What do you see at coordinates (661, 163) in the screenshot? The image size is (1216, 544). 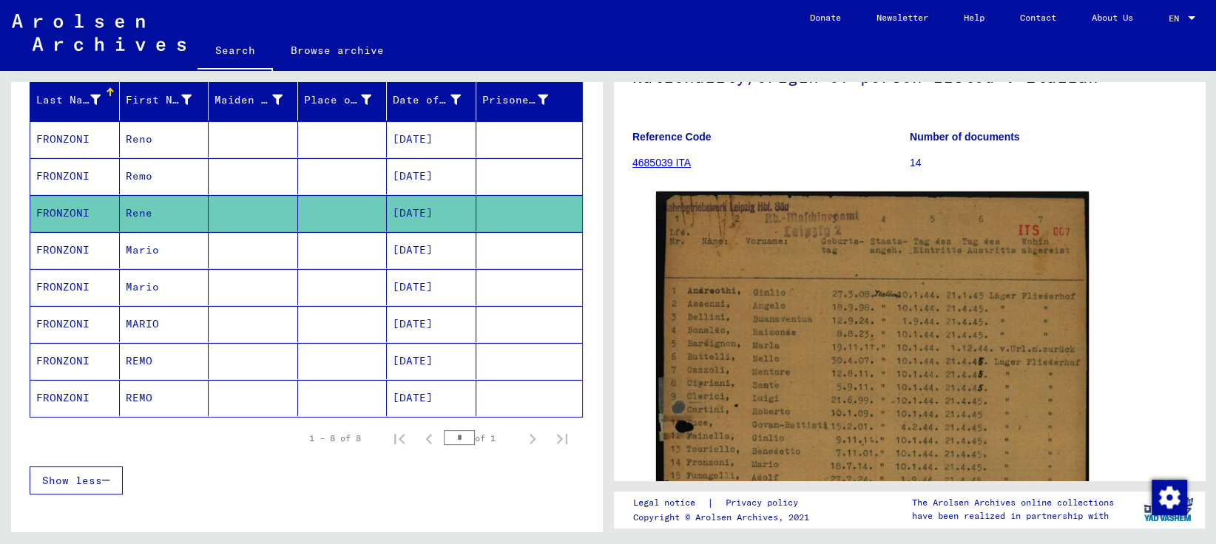 I see `a: 4685039 ITA` at bounding box center [661, 163].